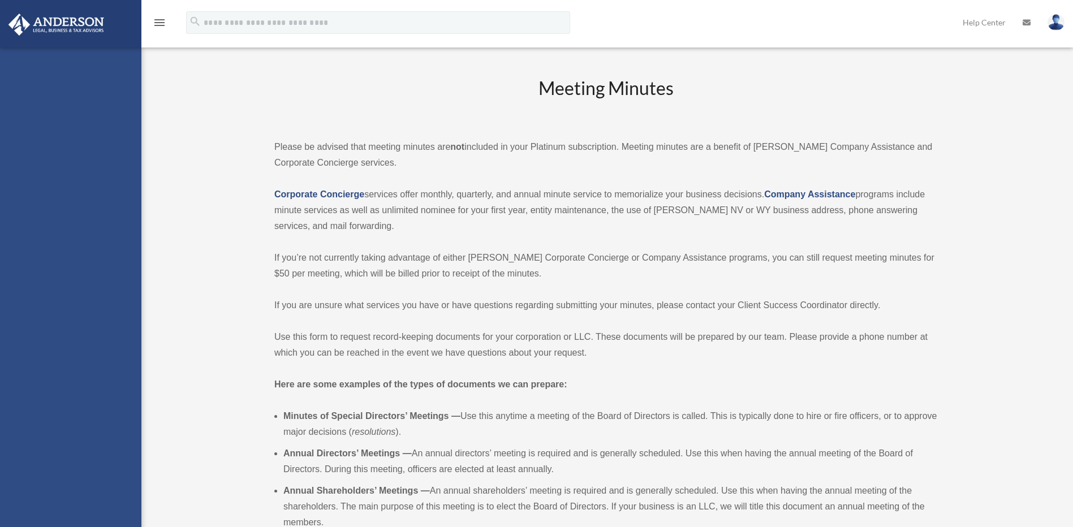 Image resolution: width=1073 pixels, height=527 pixels. I want to click on i: menu, so click(160, 23).